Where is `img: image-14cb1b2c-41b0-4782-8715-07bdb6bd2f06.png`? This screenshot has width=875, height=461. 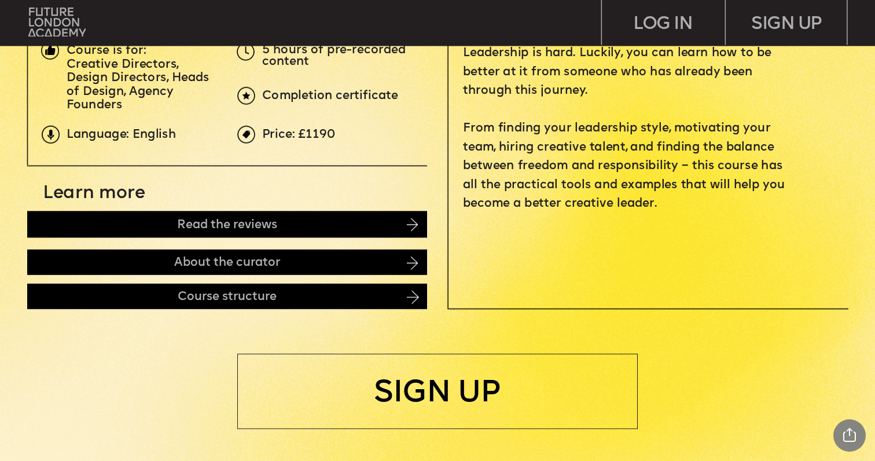
img: image-14cb1b2c-41b0-4782-8715-07bdb6bd2f06.png is located at coordinates (412, 225).